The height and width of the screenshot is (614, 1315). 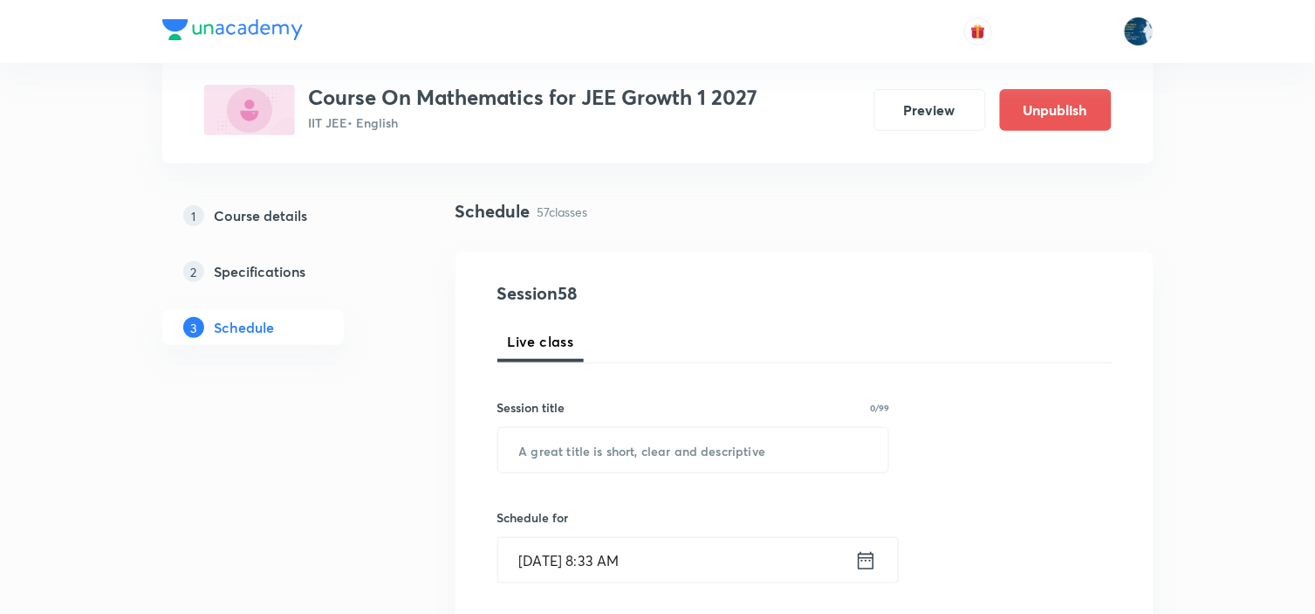 What do you see at coordinates (541, 341) in the screenshot?
I see `span: Live class` at bounding box center [541, 341].